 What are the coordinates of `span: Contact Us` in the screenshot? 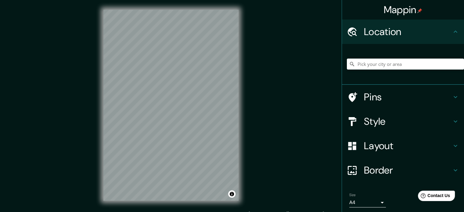 It's located at (29, 7).